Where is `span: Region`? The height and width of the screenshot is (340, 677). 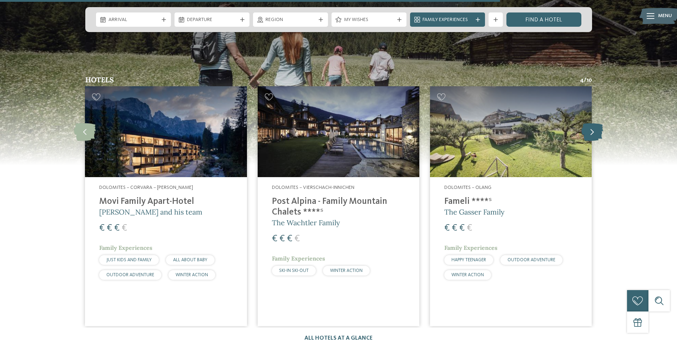 span: Region is located at coordinates (290, 20).